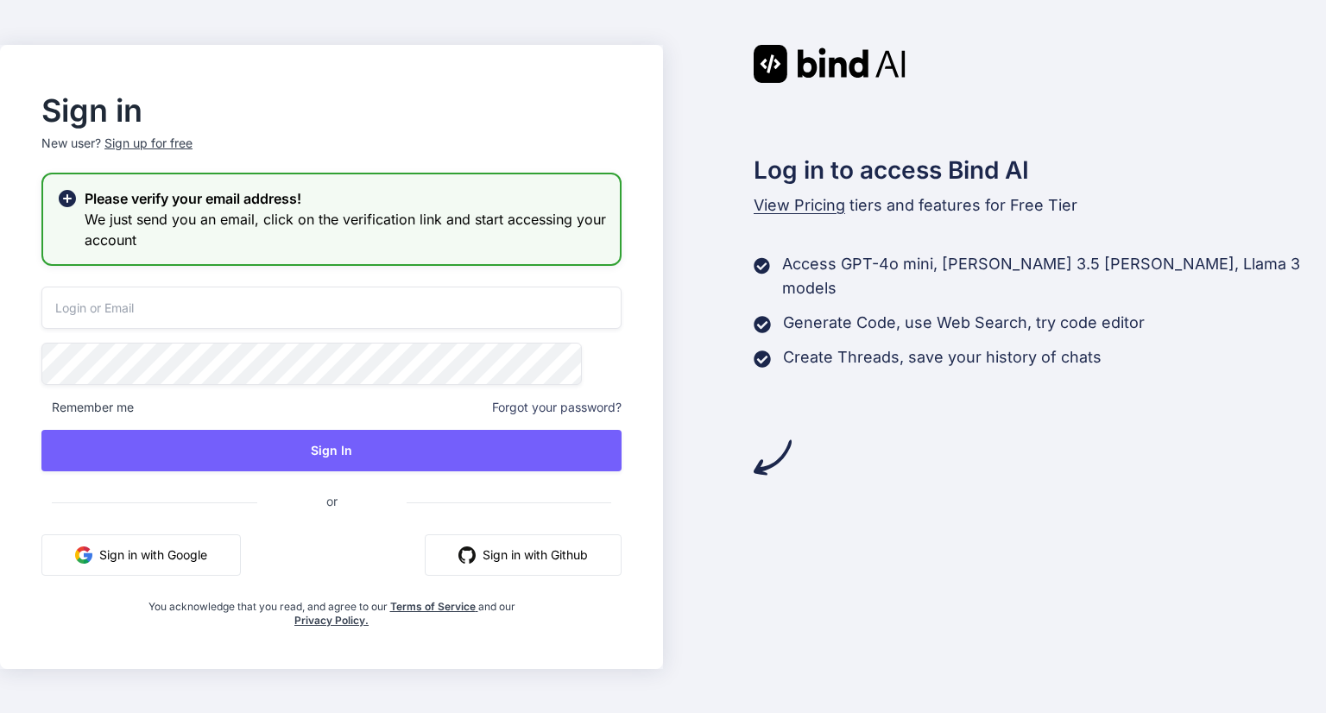 This screenshot has height=713, width=1326. What do you see at coordinates (84, 555) in the screenshot?
I see `img: google` at bounding box center [84, 555].